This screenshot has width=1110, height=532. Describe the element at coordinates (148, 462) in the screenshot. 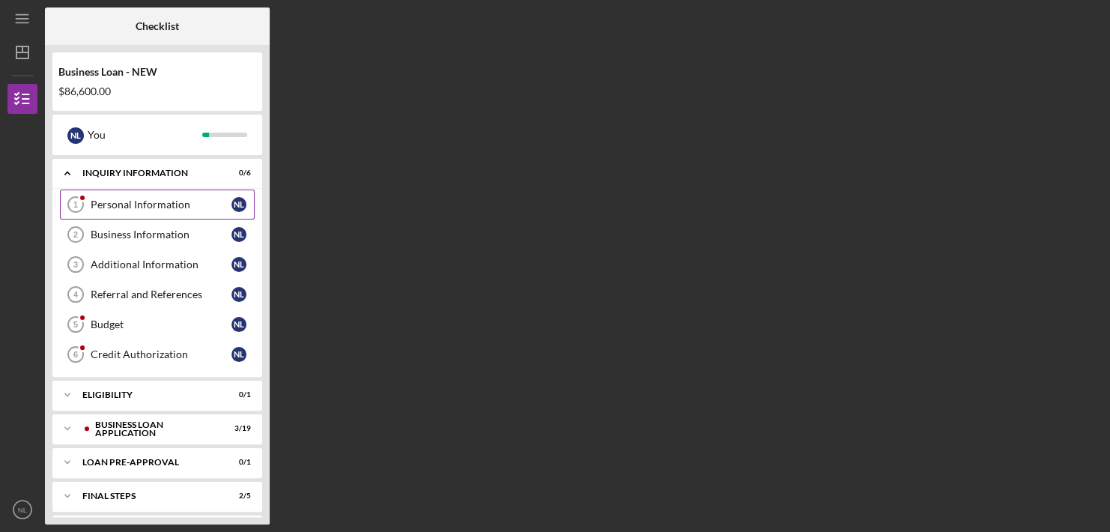

I see `div: LOAN PRE-APPROVAL` at that location.